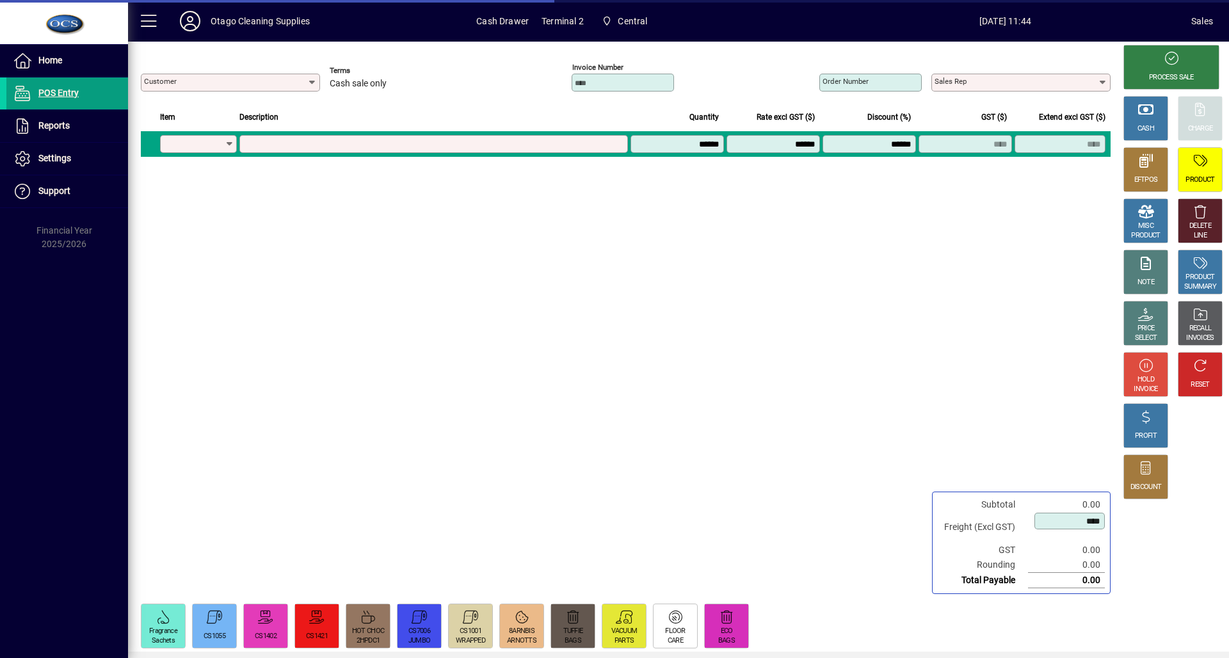 This screenshot has height=658, width=1229. What do you see at coordinates (160, 81) in the screenshot?
I see `mat-label: Customer` at bounding box center [160, 81].